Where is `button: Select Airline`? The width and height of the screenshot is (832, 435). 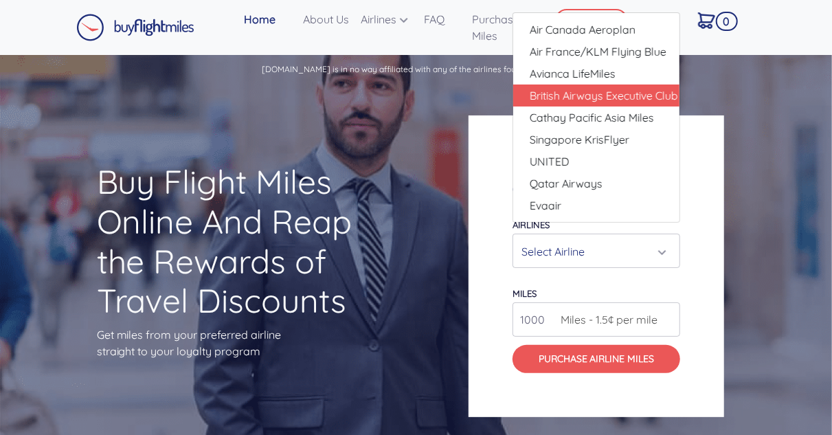 button: Select Airline is located at coordinates (597, 251).